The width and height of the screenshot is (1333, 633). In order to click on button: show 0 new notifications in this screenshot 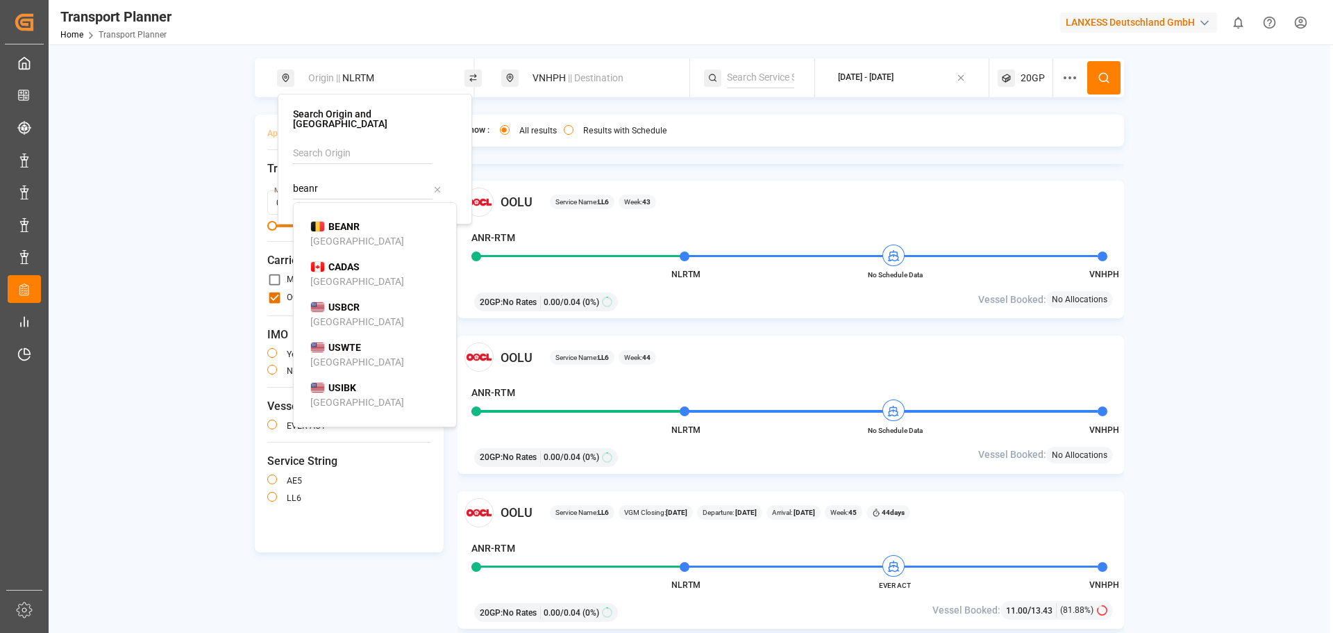, I will do `click(1238, 22)`.